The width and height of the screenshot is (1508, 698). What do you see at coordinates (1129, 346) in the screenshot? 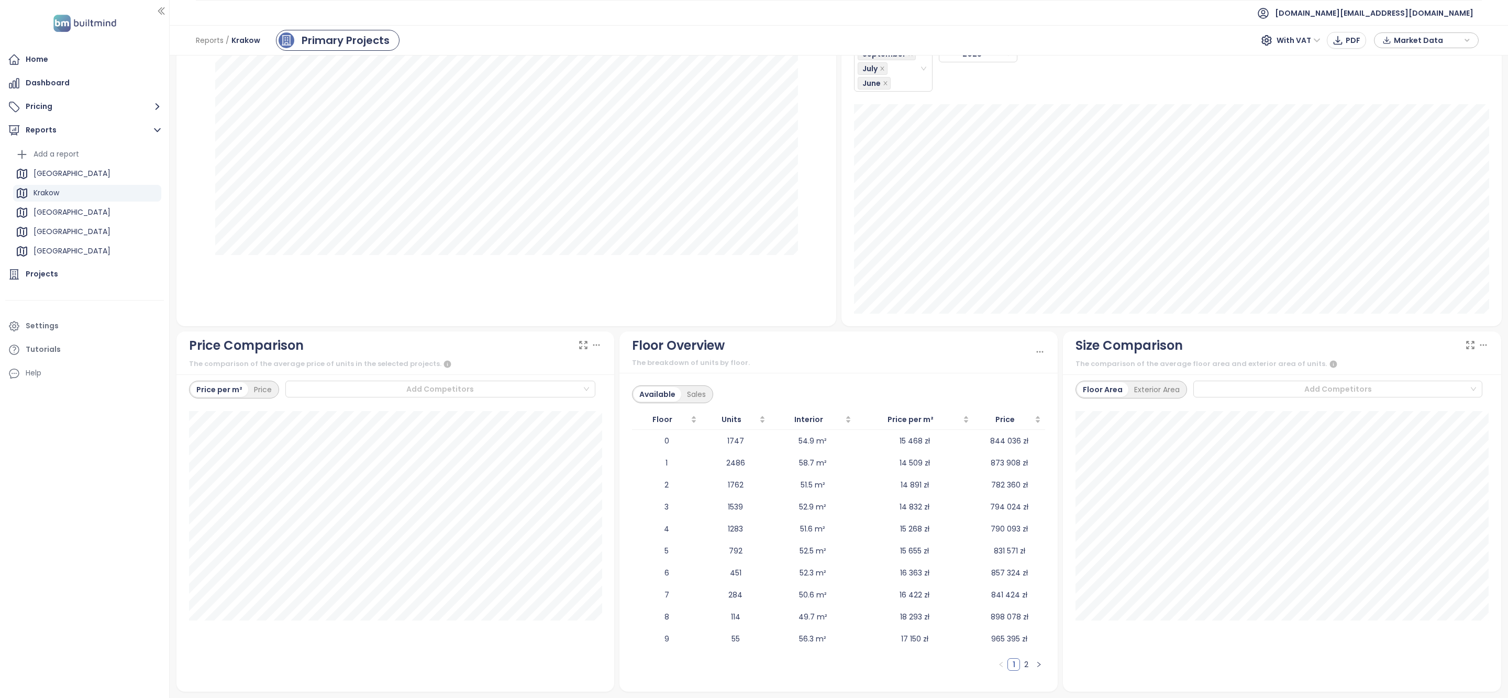
I see `div: Size Comparison` at bounding box center [1129, 346].